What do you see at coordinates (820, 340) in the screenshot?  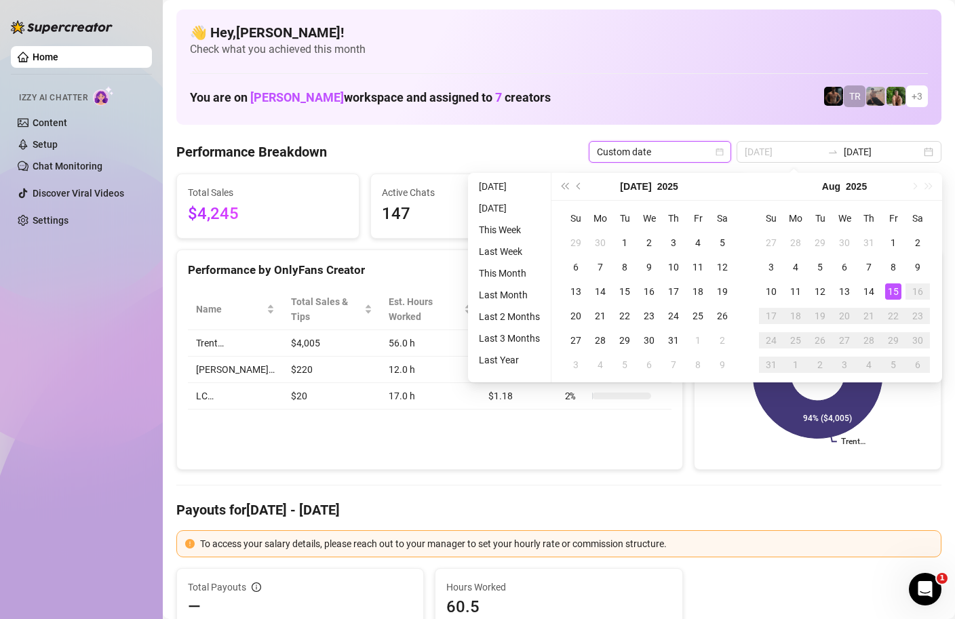 I see `td: 2025-08-26` at bounding box center [820, 340].